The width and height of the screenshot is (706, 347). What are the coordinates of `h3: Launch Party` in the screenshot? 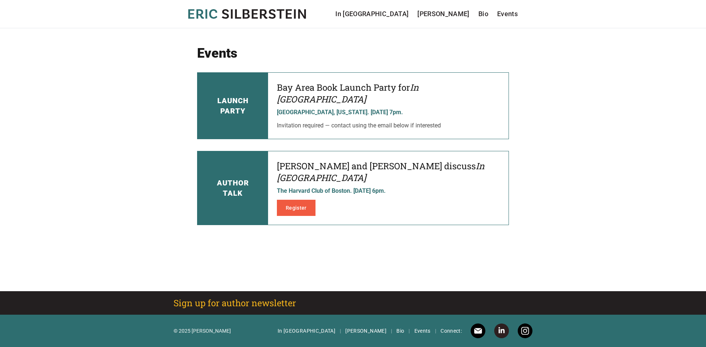 It's located at (233, 106).